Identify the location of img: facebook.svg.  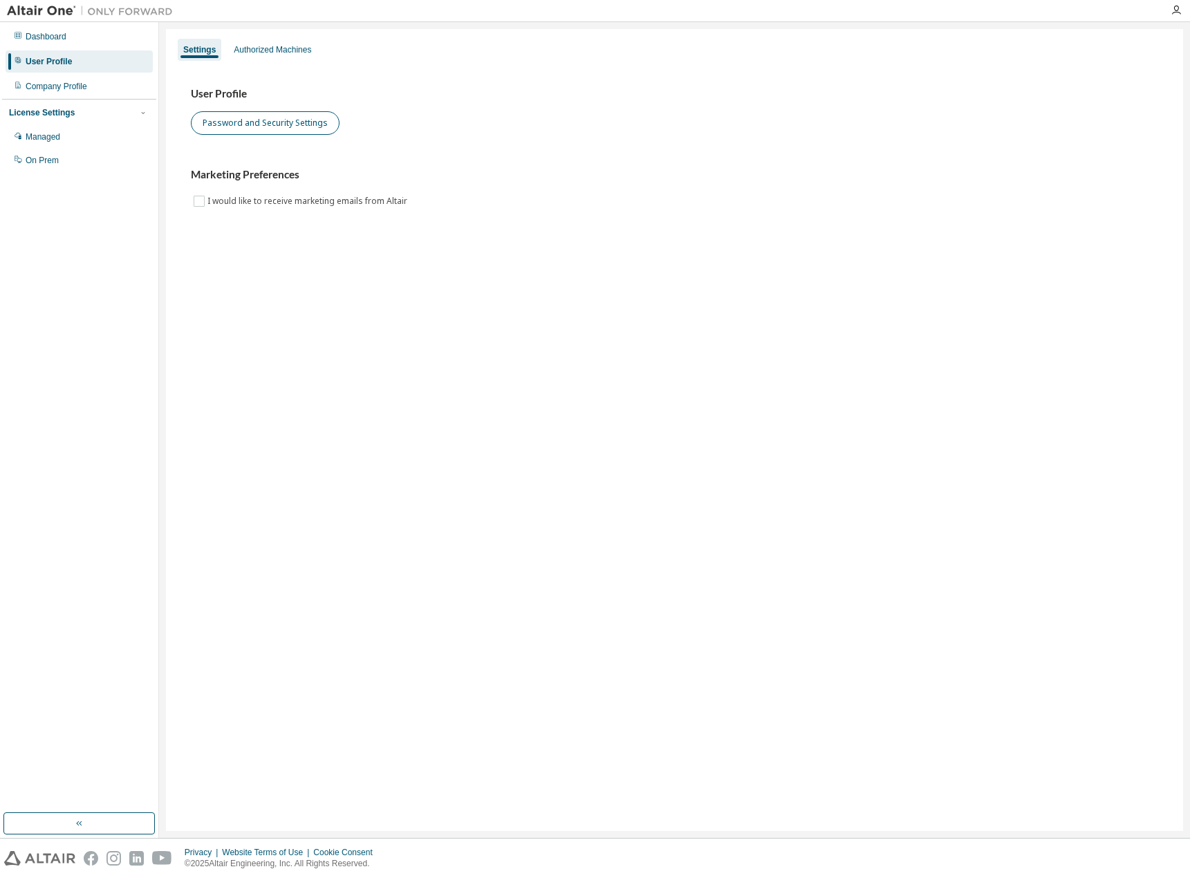
(91, 858).